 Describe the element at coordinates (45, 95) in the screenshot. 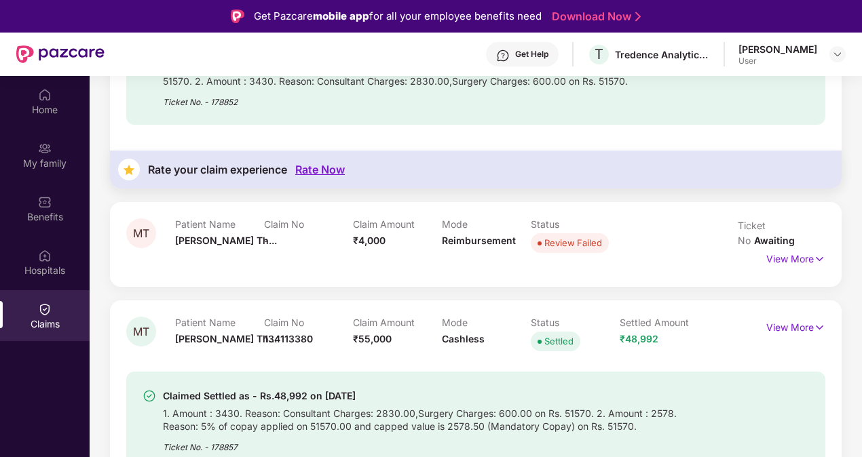

I see `img: svg+xml;base64,PHN2ZyBpZD0iSG9tZSIgeG1sbnM9Imh0dHA6Ly93d3cudzMub3JnLzIwMDAvc3ZnIiB3aWR0aD0iMjAiIG...` at that location.